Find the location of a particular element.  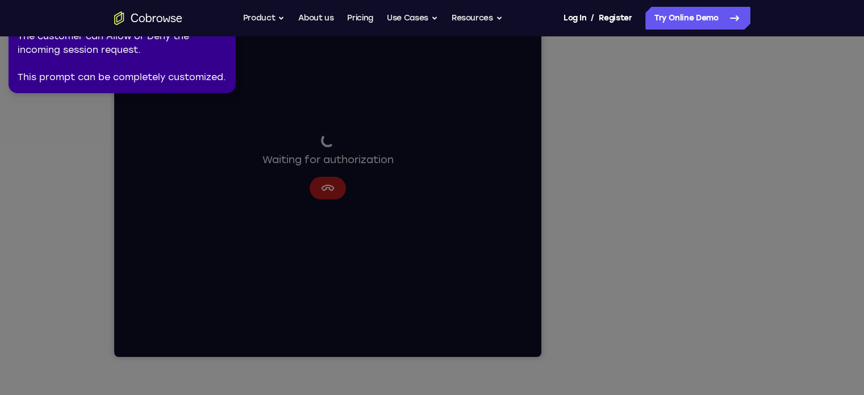

a: Register is located at coordinates (615, 18).